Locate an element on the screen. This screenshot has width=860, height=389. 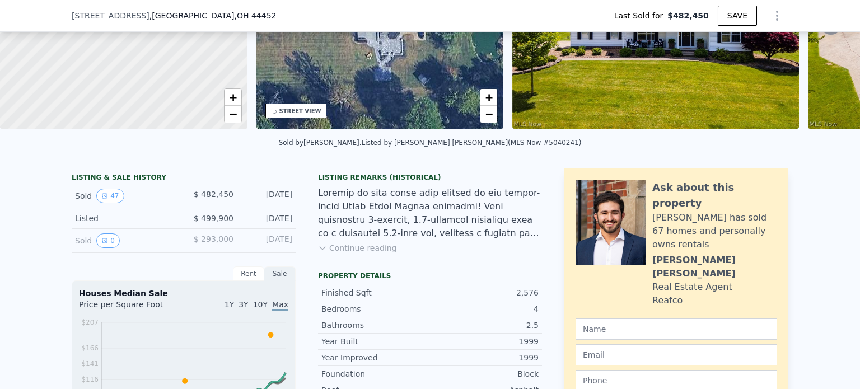
div: Listing Remarks (Historical) is located at coordinates (430, 177).